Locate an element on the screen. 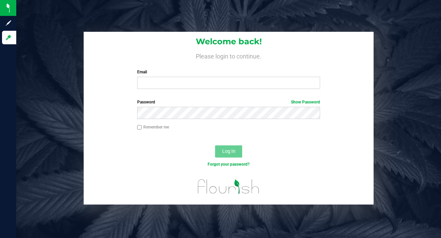 The image size is (441, 238). button: Log In is located at coordinates (229, 152).